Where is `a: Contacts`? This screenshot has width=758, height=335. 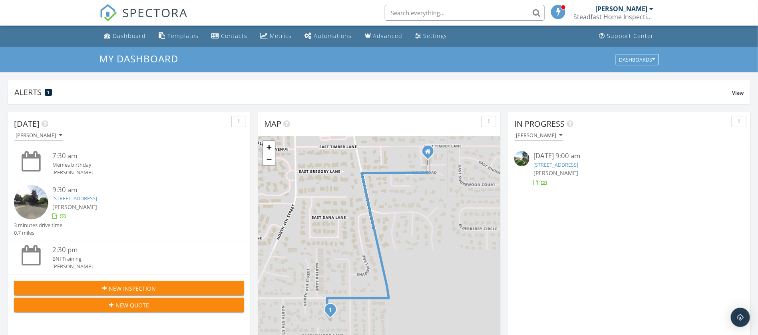
a: Contacts is located at coordinates (230, 36).